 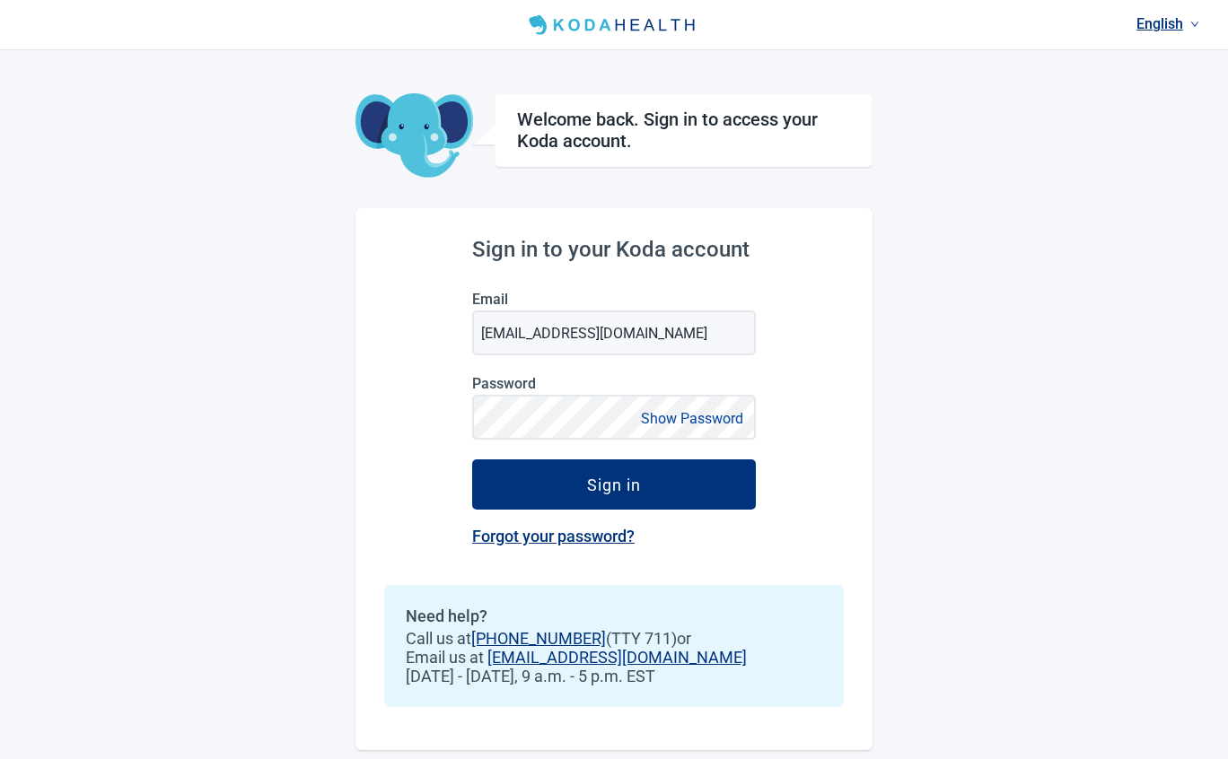 What do you see at coordinates (683, 130) in the screenshot?
I see `h1: Welcome back. Sign in to access your Koda account.` at bounding box center [683, 130].